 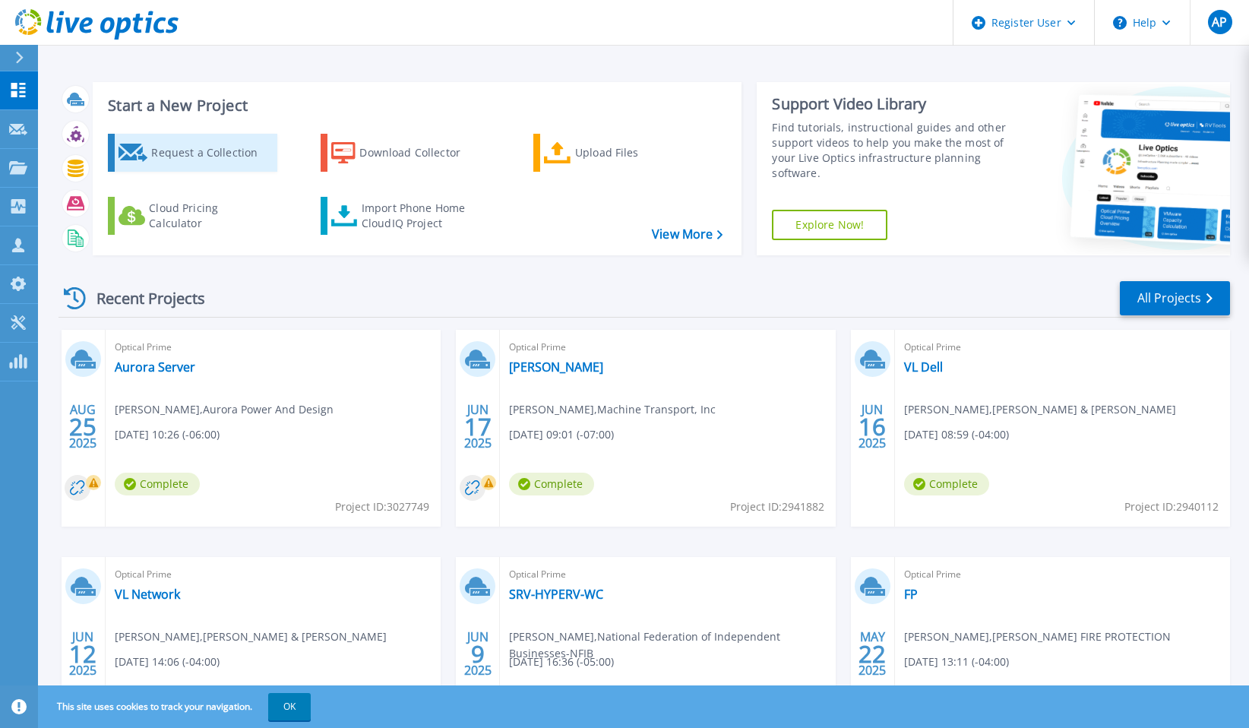 What do you see at coordinates (872, 653) in the screenshot?
I see `div: MAY 2025` at bounding box center [872, 653].